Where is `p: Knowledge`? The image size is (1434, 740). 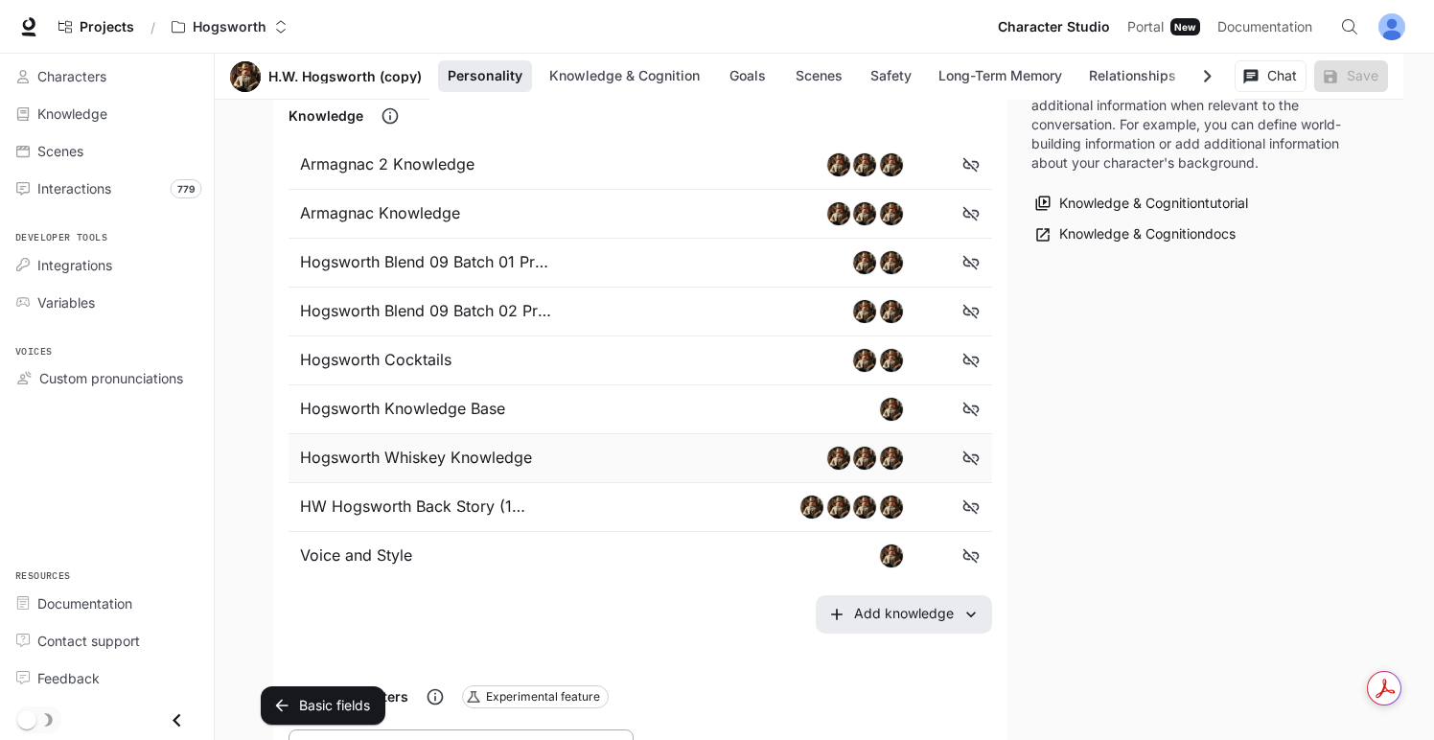 p: Knowledge is located at coordinates (326, 116).